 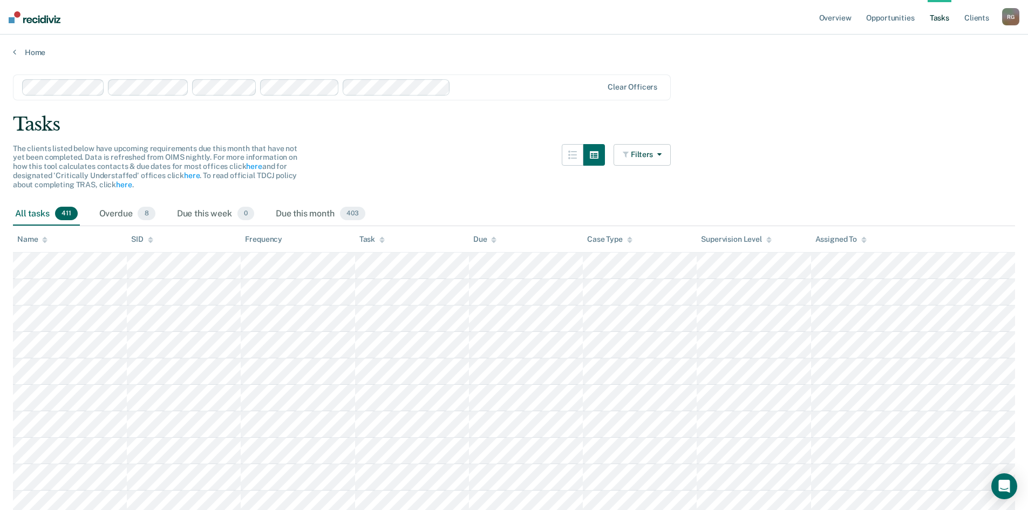 What do you see at coordinates (66, 214) in the screenshot?
I see `span: 411` at bounding box center [66, 214].